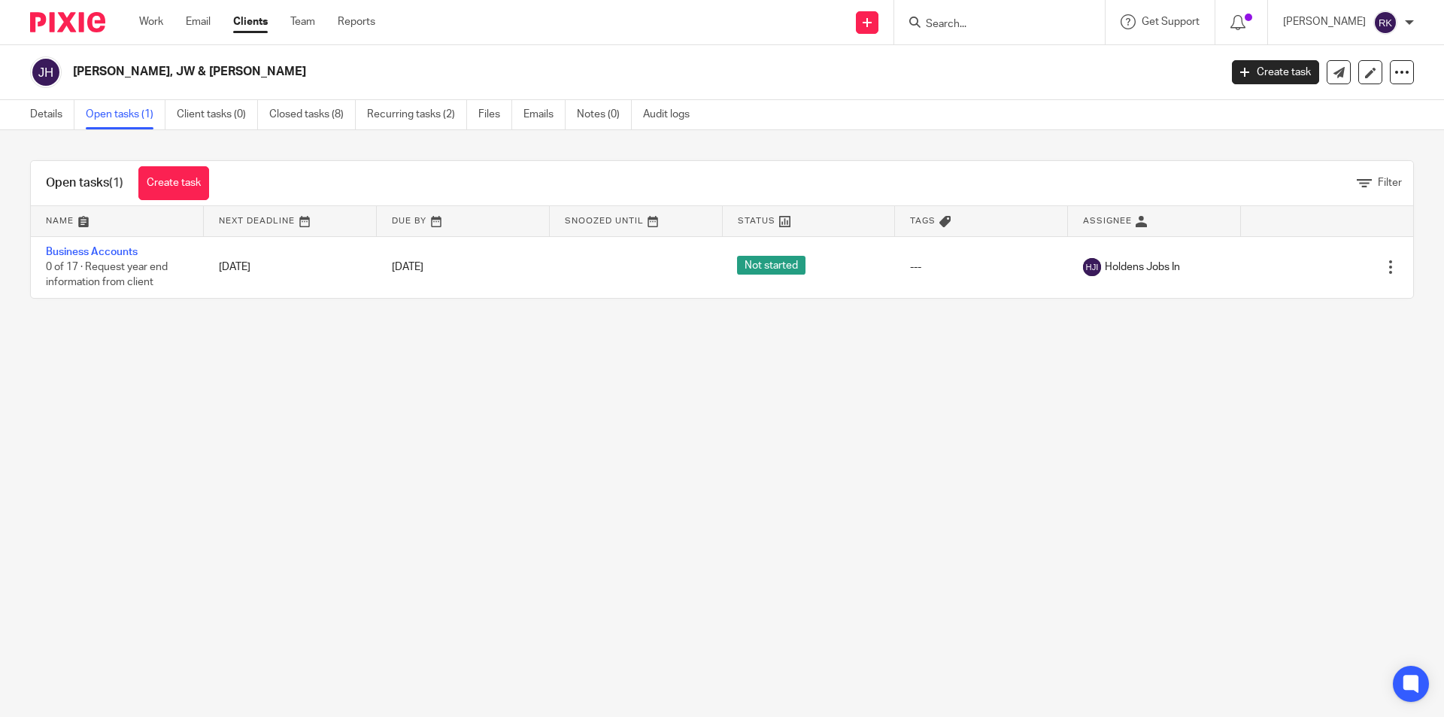  Describe the element at coordinates (672, 114) in the screenshot. I see `a: Audit logs` at that location.